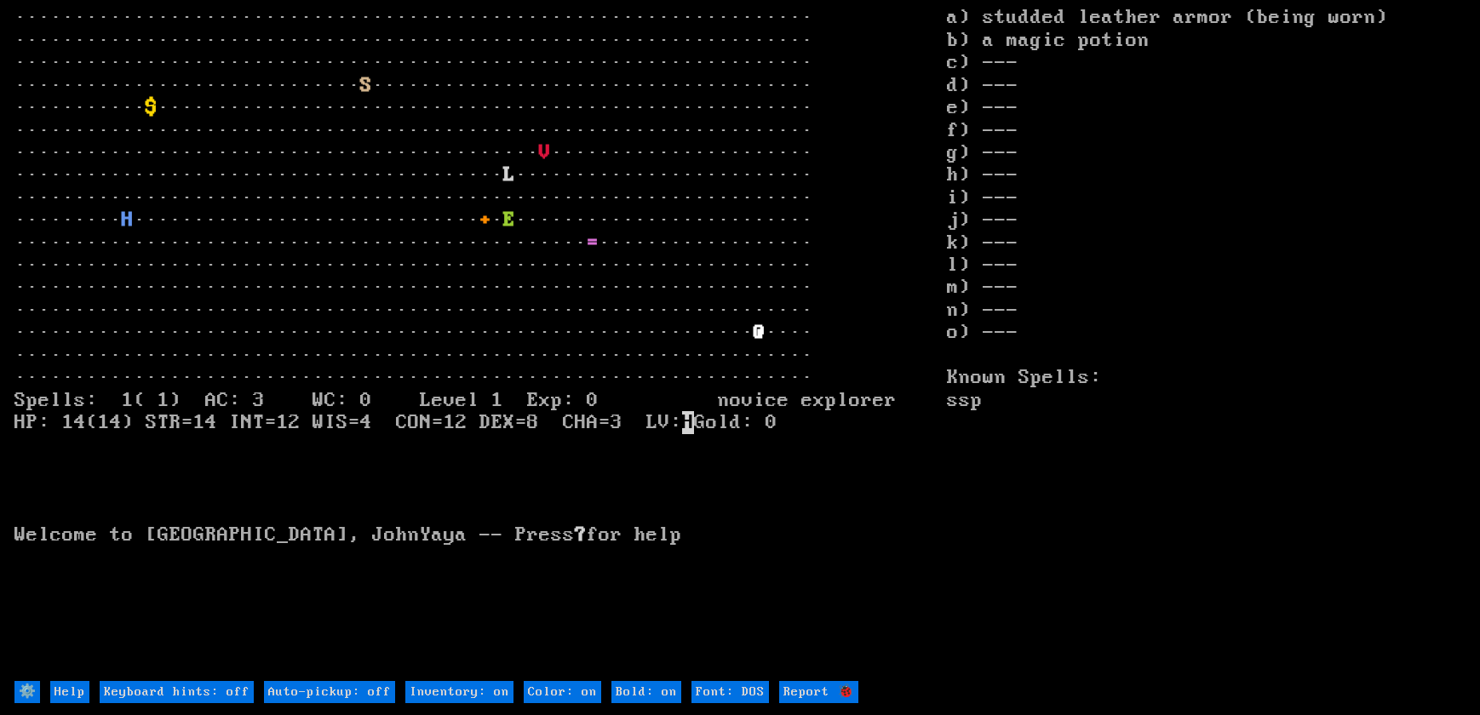 The width and height of the screenshot is (1480, 715). I want to click on input: Auto-pickup: off, so click(330, 692).